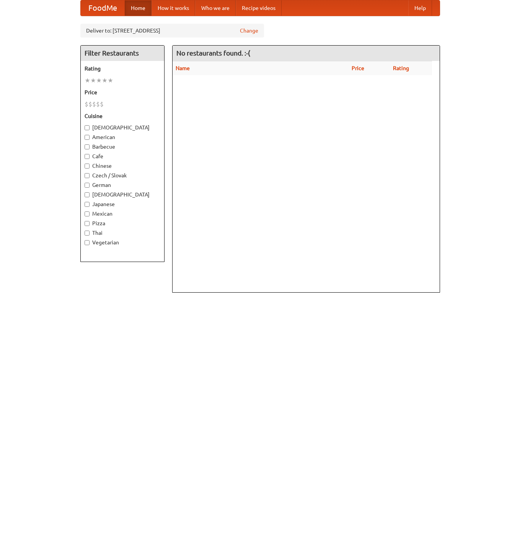 The height and width of the screenshot is (542, 520). Describe the element at coordinates (123, 185) in the screenshot. I see `label: German` at that location.